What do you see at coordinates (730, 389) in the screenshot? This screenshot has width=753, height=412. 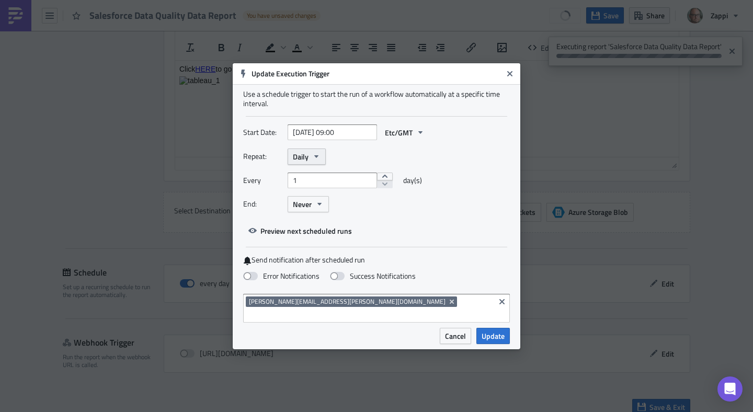 I see `div: Open Intercom Messenger` at bounding box center [730, 389].